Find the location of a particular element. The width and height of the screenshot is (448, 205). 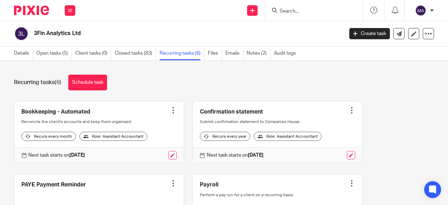

input: Search is located at coordinates (311, 12).